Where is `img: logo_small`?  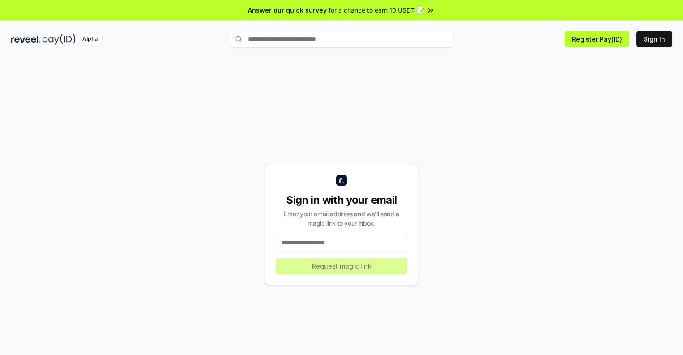
img: logo_small is located at coordinates (341, 180).